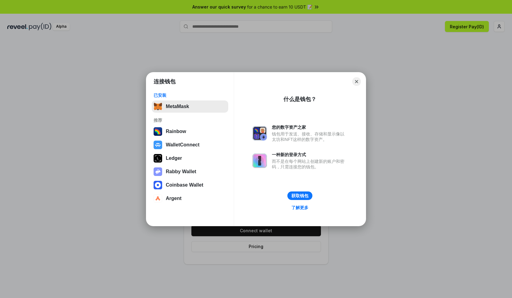 This screenshot has width=512, height=298. What do you see at coordinates (190, 158) in the screenshot?
I see `button: Ledger` at bounding box center [190, 158].